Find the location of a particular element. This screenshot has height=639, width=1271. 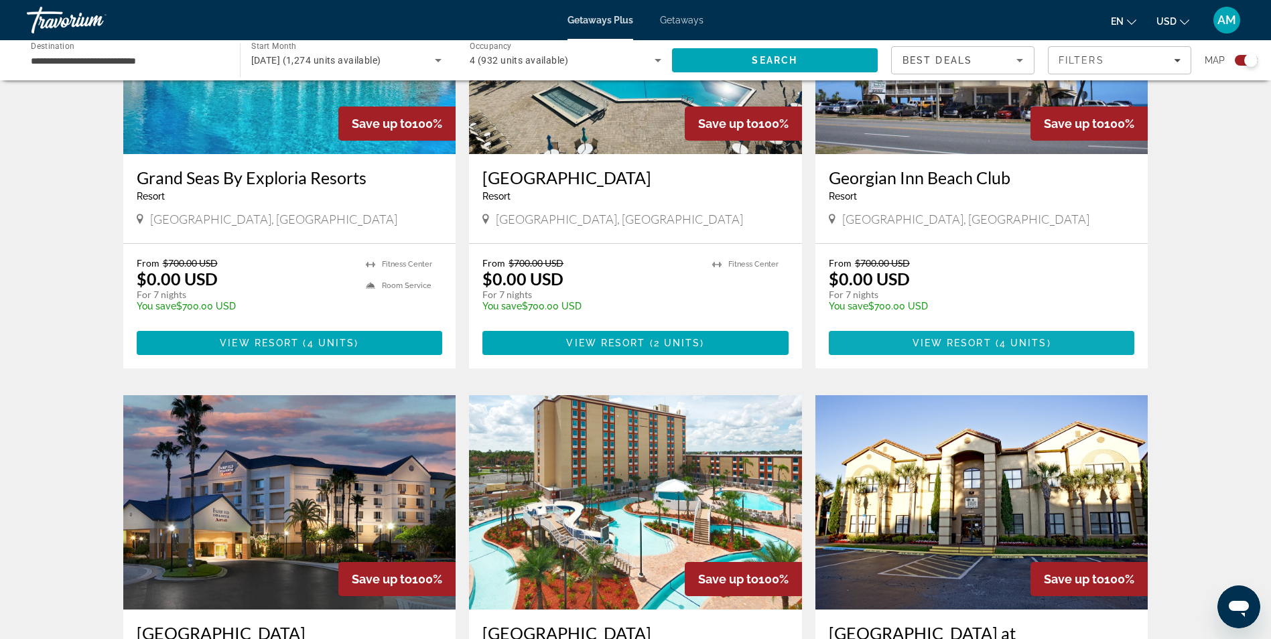

span: en is located at coordinates (1117, 21).